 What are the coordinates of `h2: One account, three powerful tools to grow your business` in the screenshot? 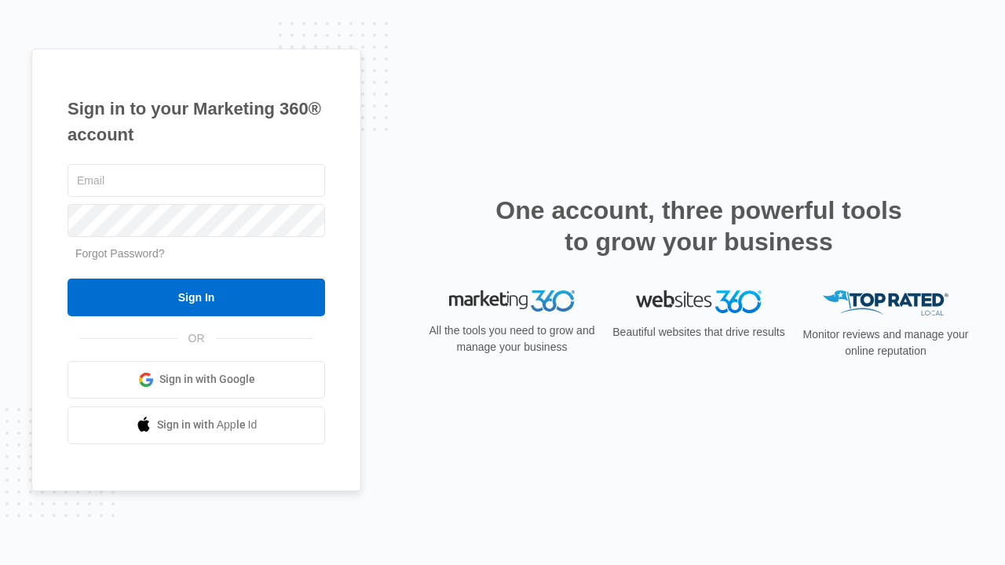 It's located at (699, 226).